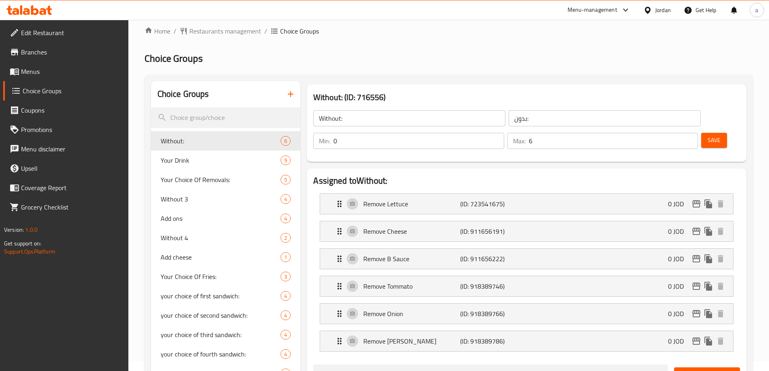  Describe the element at coordinates (71, 188) in the screenshot. I see `span: Coverage Report` at that location.